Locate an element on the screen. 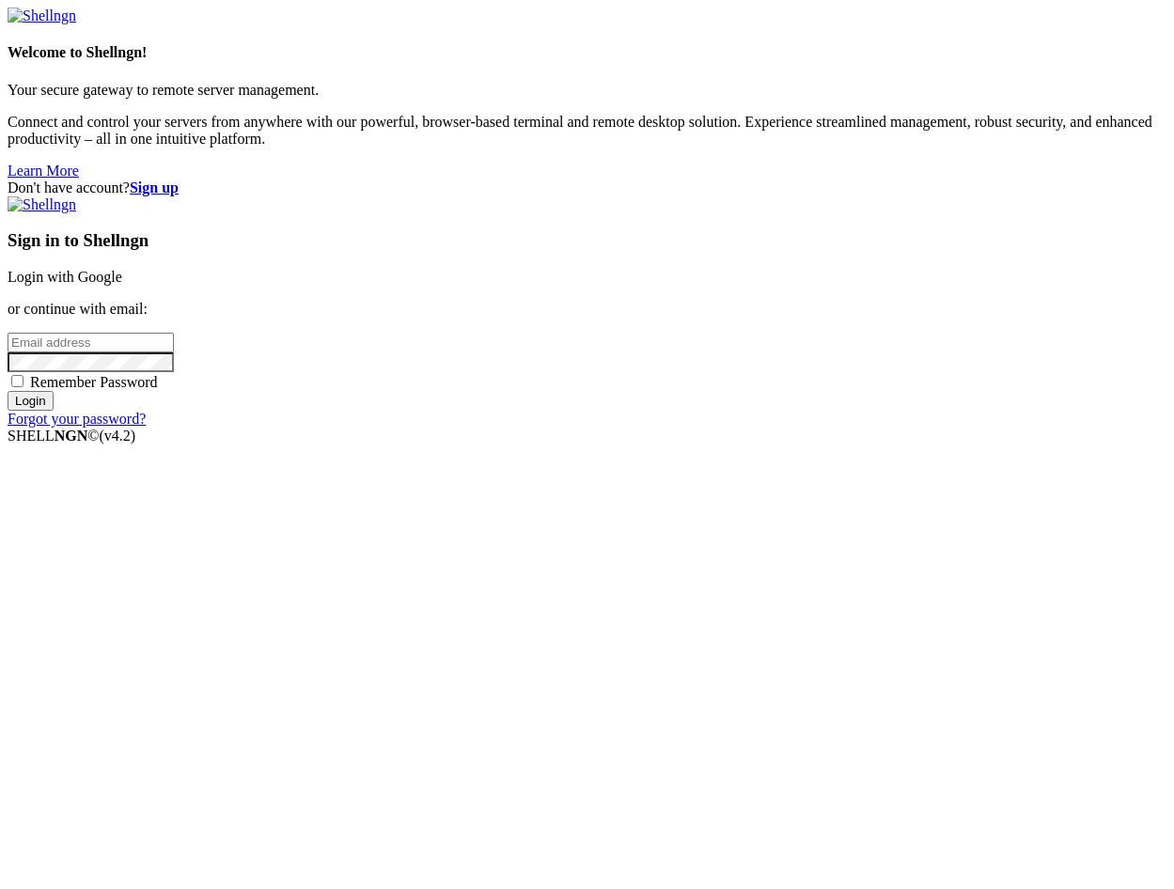 Image resolution: width=1174 pixels, height=889 pixels. h4: Welcome to Shellngn! is located at coordinates (587, 53).